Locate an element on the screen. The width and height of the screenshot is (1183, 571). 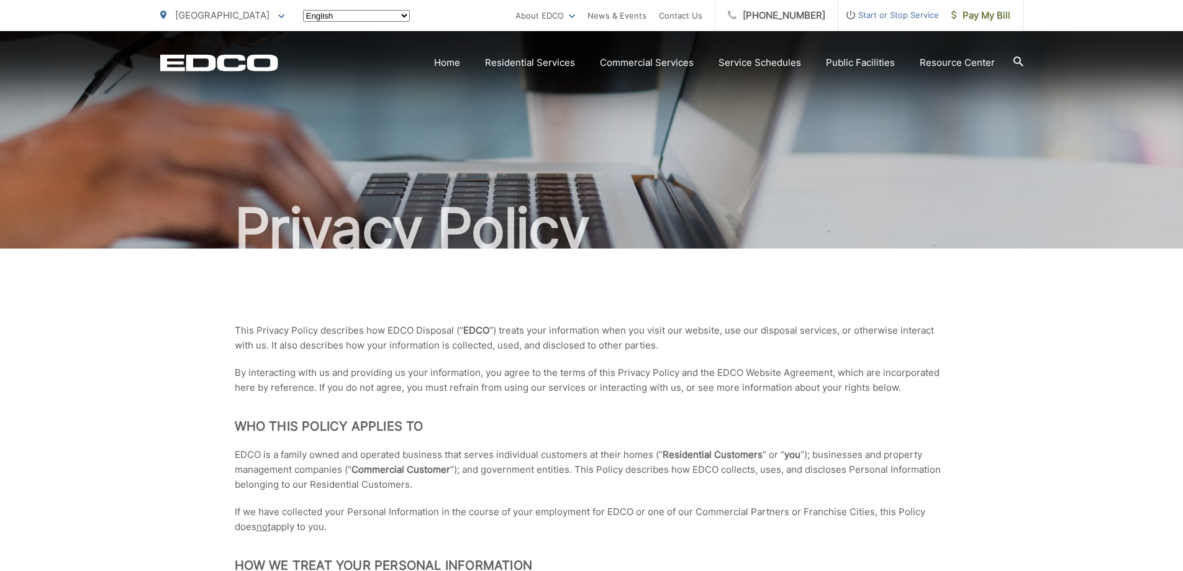
strong: EDCO is located at coordinates (476, 330).